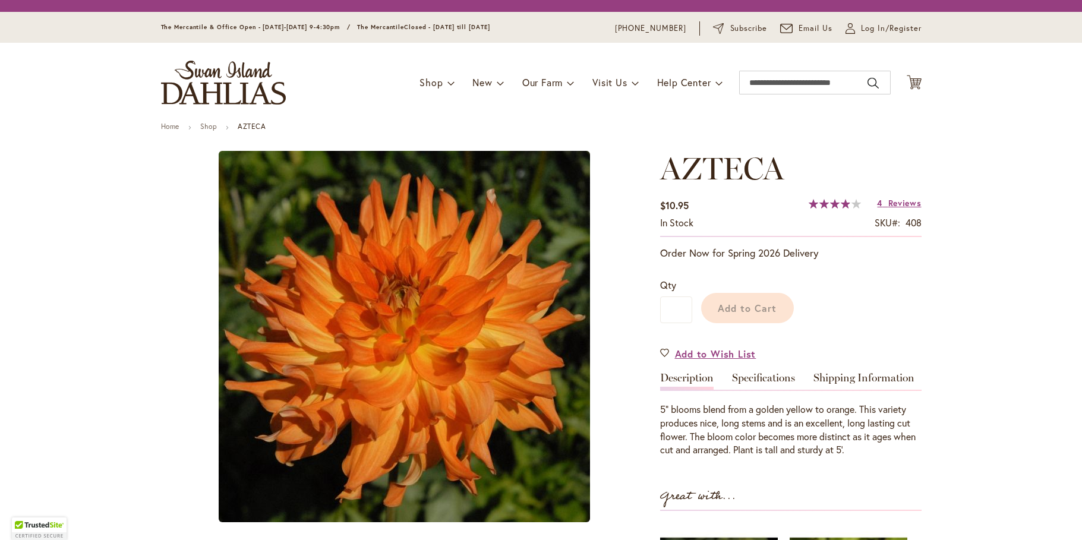 The image size is (1082, 540). What do you see at coordinates (687, 381) in the screenshot?
I see `a: Description` at bounding box center [687, 381].